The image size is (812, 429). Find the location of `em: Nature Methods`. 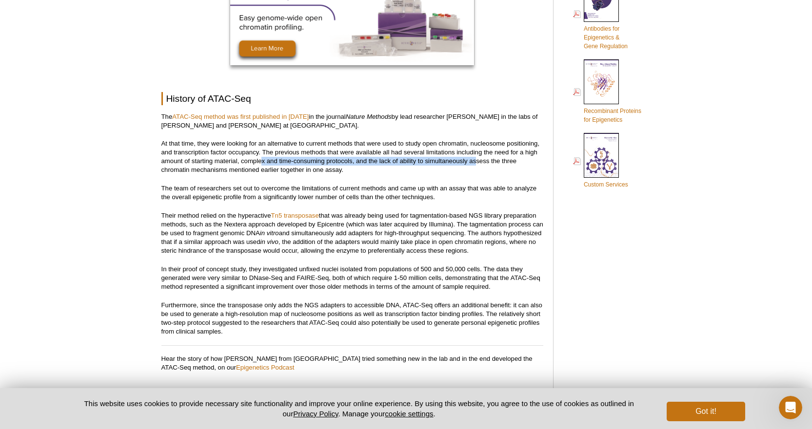

em: Nature Methods is located at coordinates (368, 116).